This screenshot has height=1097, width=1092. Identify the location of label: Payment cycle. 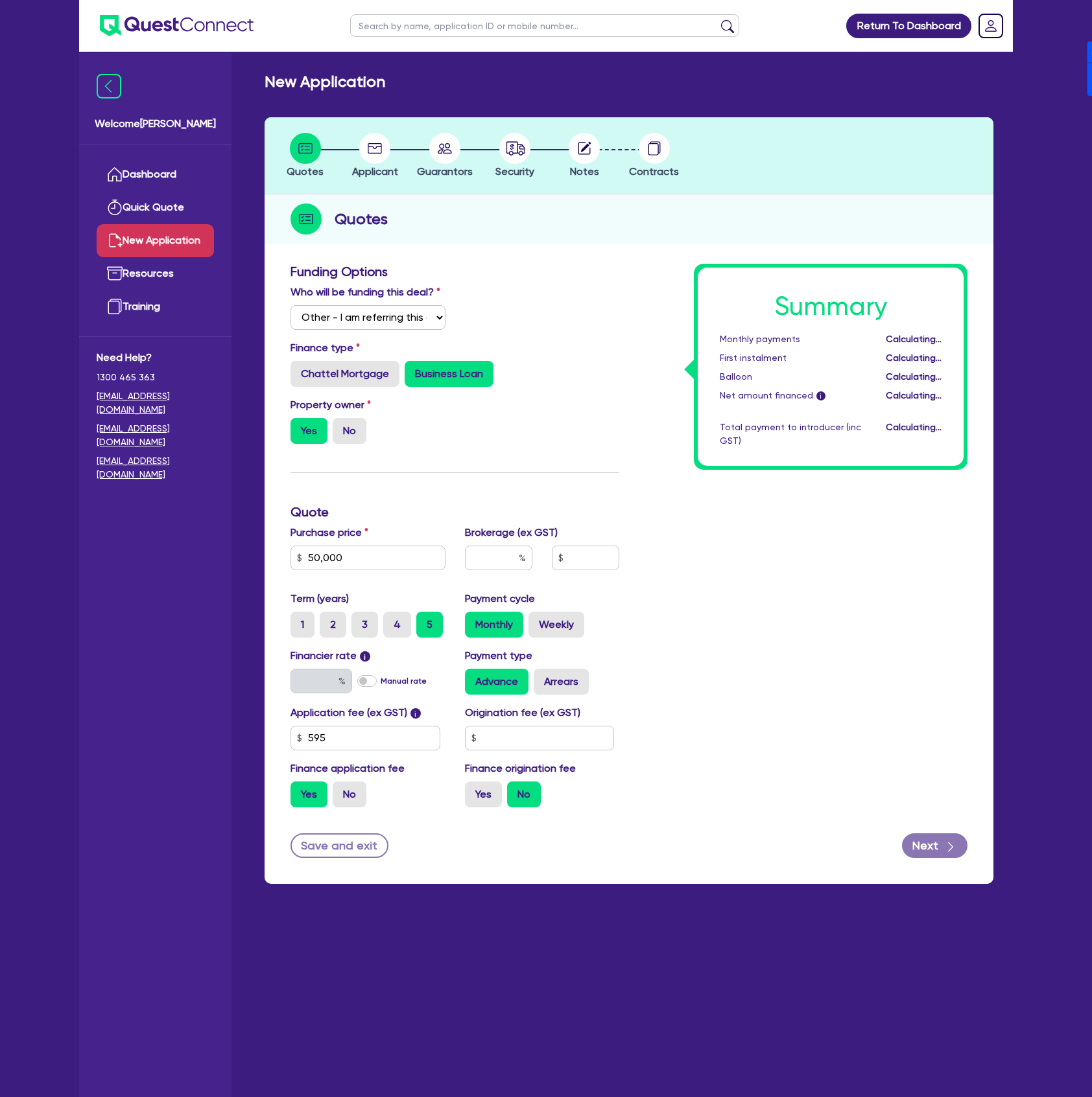
(500, 599).